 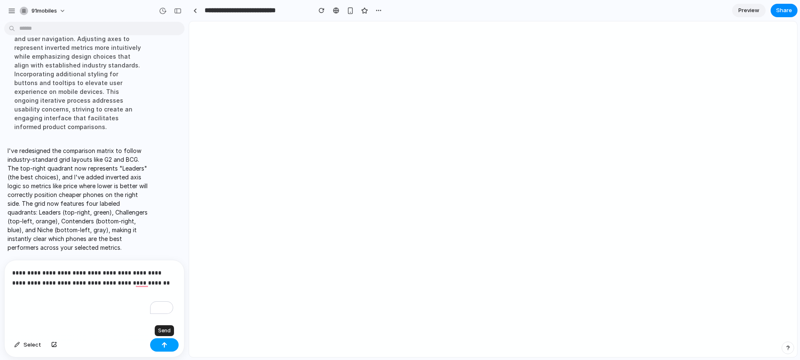 I want to click on p: I've redesigned the comparison matrix to follow industry-standard grid layouts like G2 and BCG. T..., so click(x=78, y=199).